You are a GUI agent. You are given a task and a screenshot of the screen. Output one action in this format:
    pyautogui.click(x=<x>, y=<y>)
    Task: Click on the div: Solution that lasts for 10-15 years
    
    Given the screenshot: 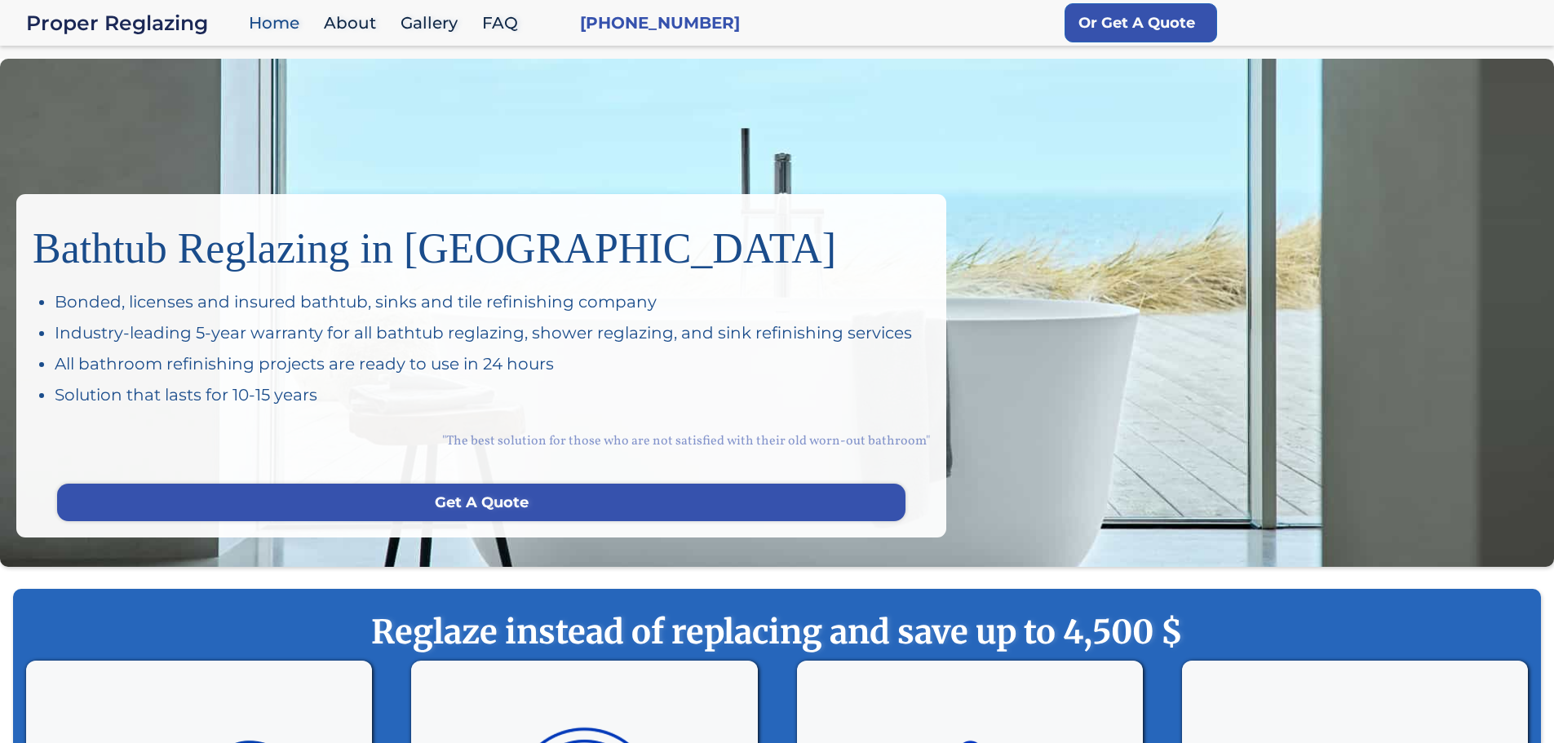 What is the action you would take?
    pyautogui.click(x=492, y=395)
    